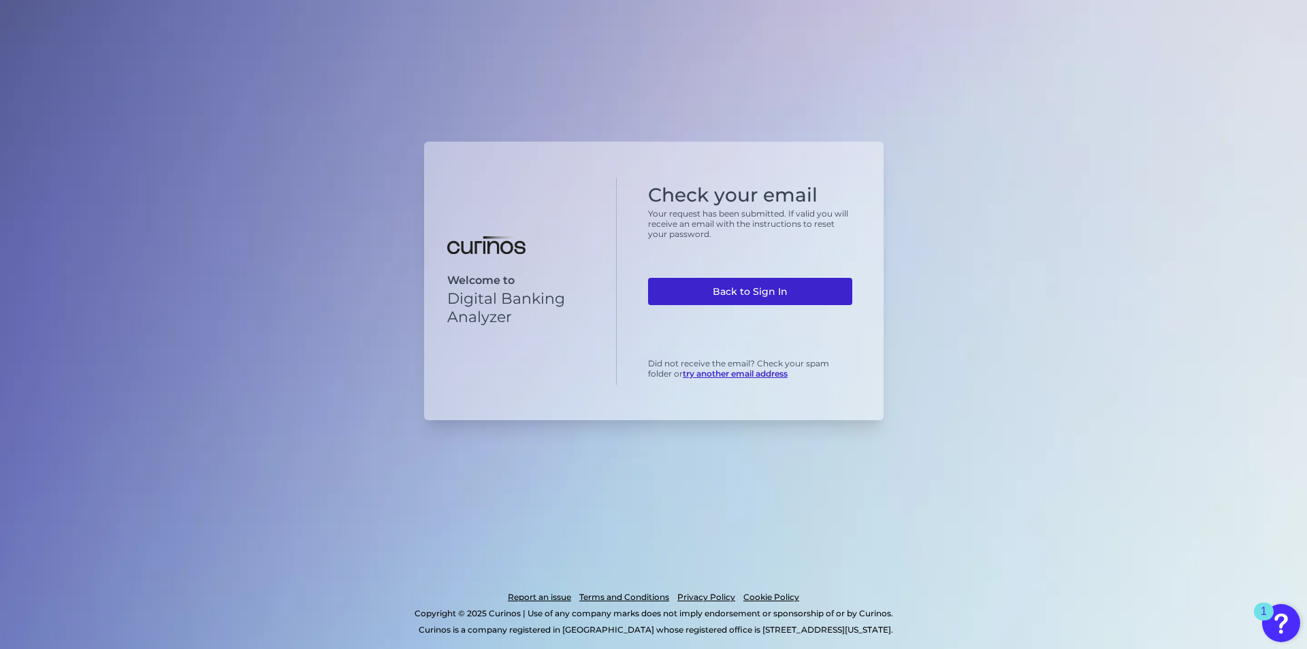  I want to click on p: Copyright © 2025 Curinos | Use of any company marks does not imply endorsement or sponsorship of ..., so click(654, 614).